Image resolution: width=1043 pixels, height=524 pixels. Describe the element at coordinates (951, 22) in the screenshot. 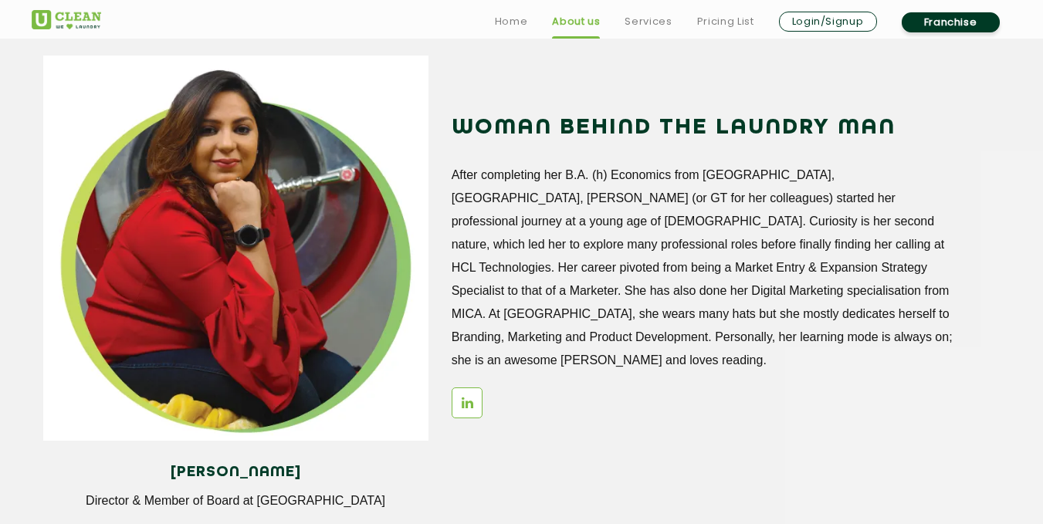

I see `a: Franchise` at that location.